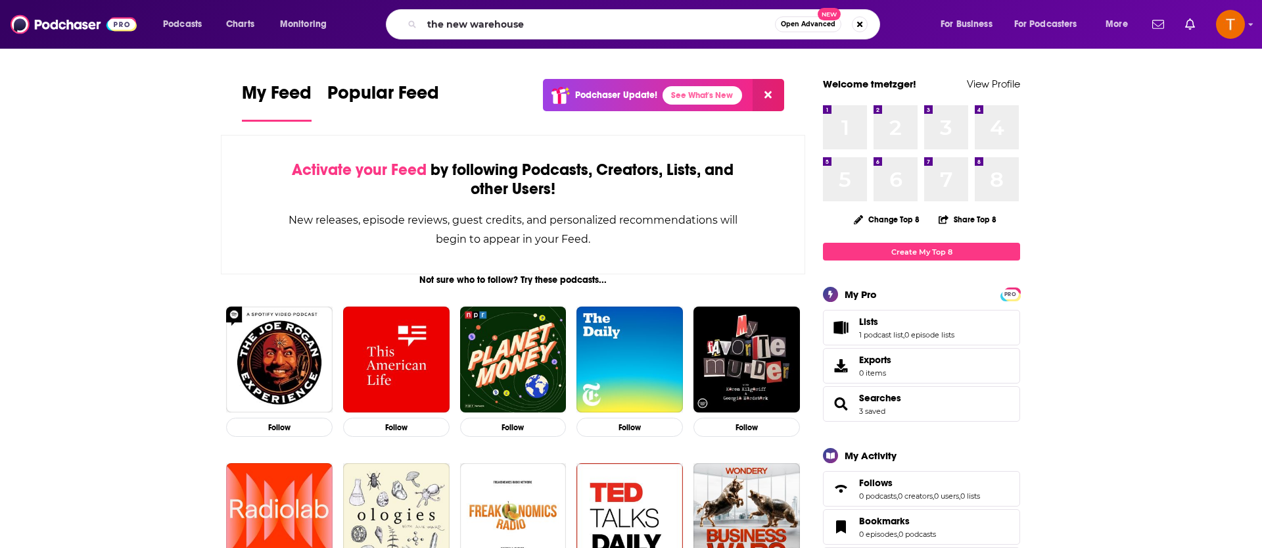 The width and height of the screenshot is (1262, 548). I want to click on button: Change Top 8, so click(887, 219).